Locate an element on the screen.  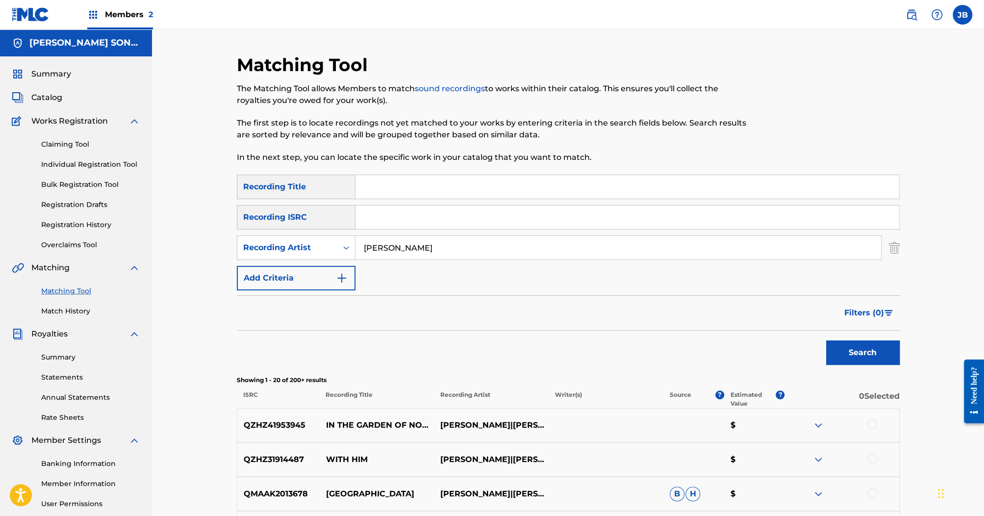
span: Works Registration is located at coordinates (70, 121).